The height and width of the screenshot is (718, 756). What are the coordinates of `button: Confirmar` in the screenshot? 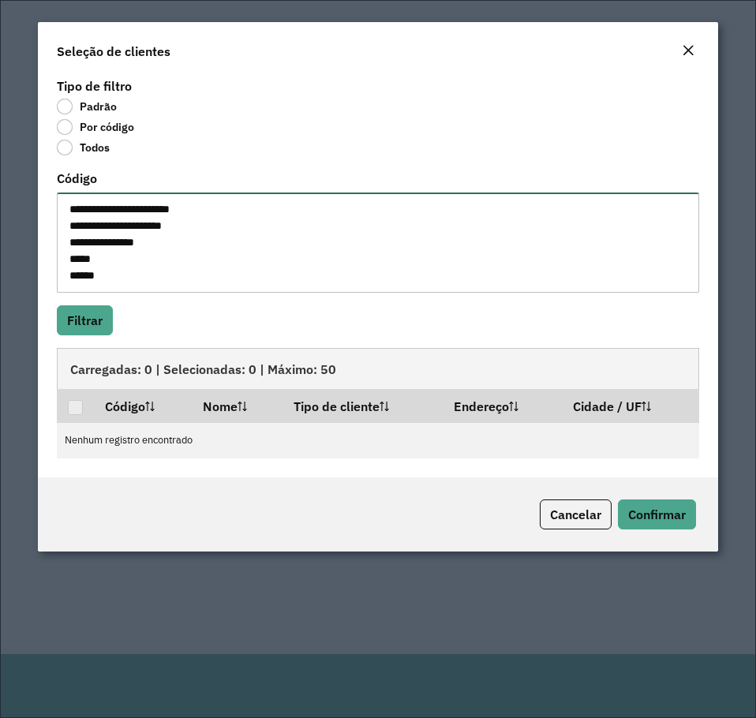 It's located at (656, 514).